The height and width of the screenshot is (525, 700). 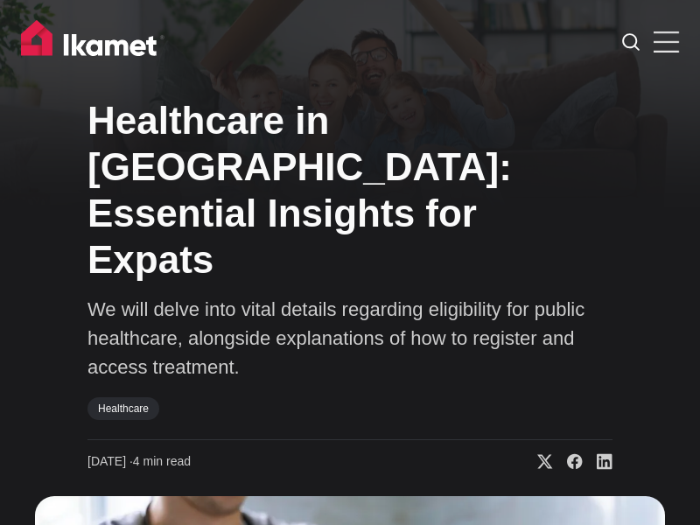 I want to click on p: We will delve into vital details regarding eligibility for public healthcare, alongside explanati..., so click(x=350, y=338).